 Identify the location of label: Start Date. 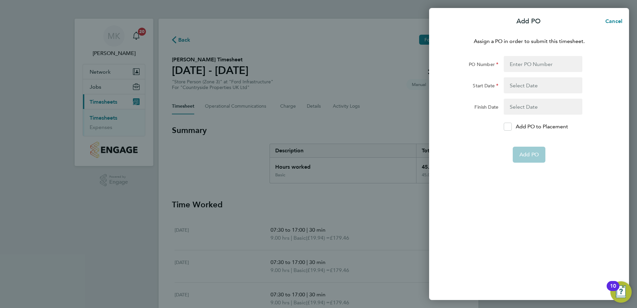
(485, 87).